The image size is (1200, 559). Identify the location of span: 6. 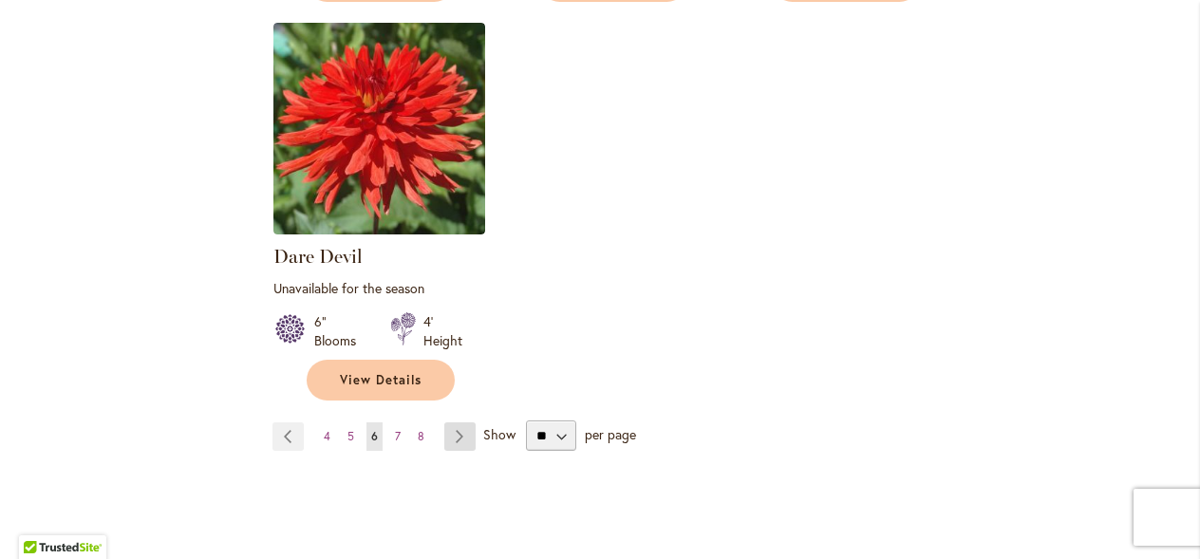
(374, 436).